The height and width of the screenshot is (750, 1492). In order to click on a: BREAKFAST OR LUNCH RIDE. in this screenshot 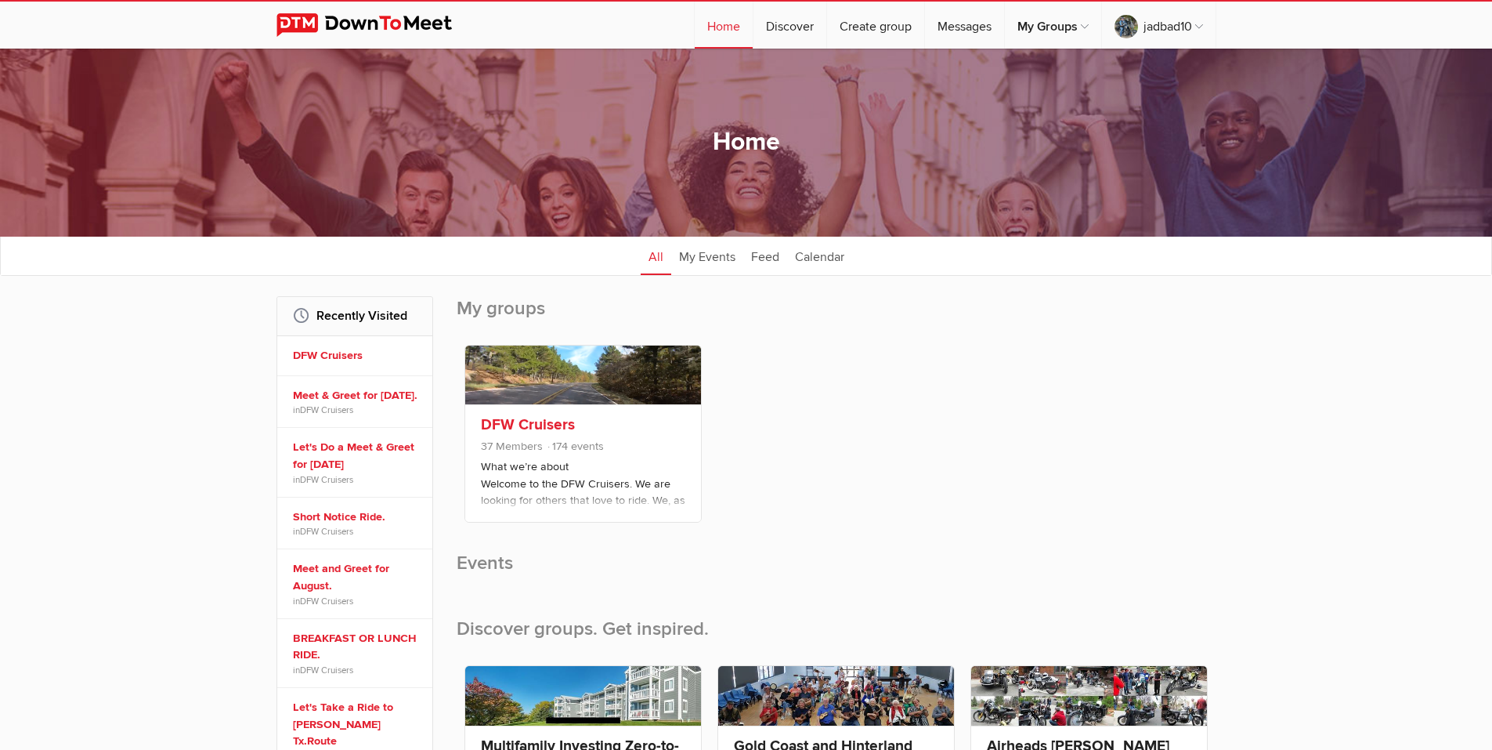, I will do `click(357, 646)`.